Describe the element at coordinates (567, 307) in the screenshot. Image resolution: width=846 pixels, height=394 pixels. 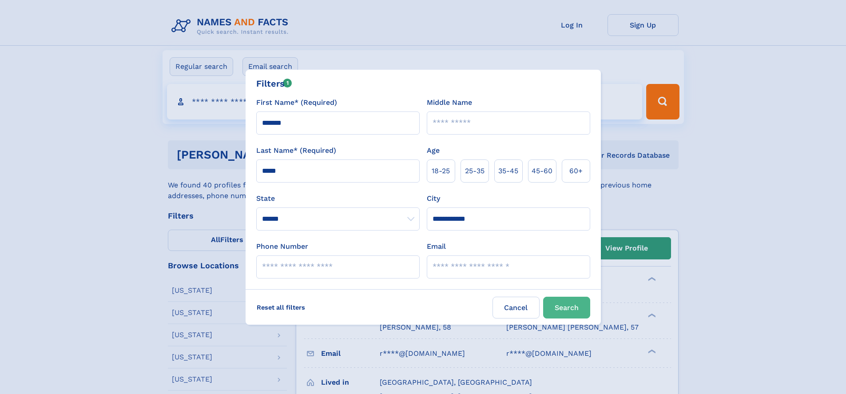
I see `button: Search` at that location.